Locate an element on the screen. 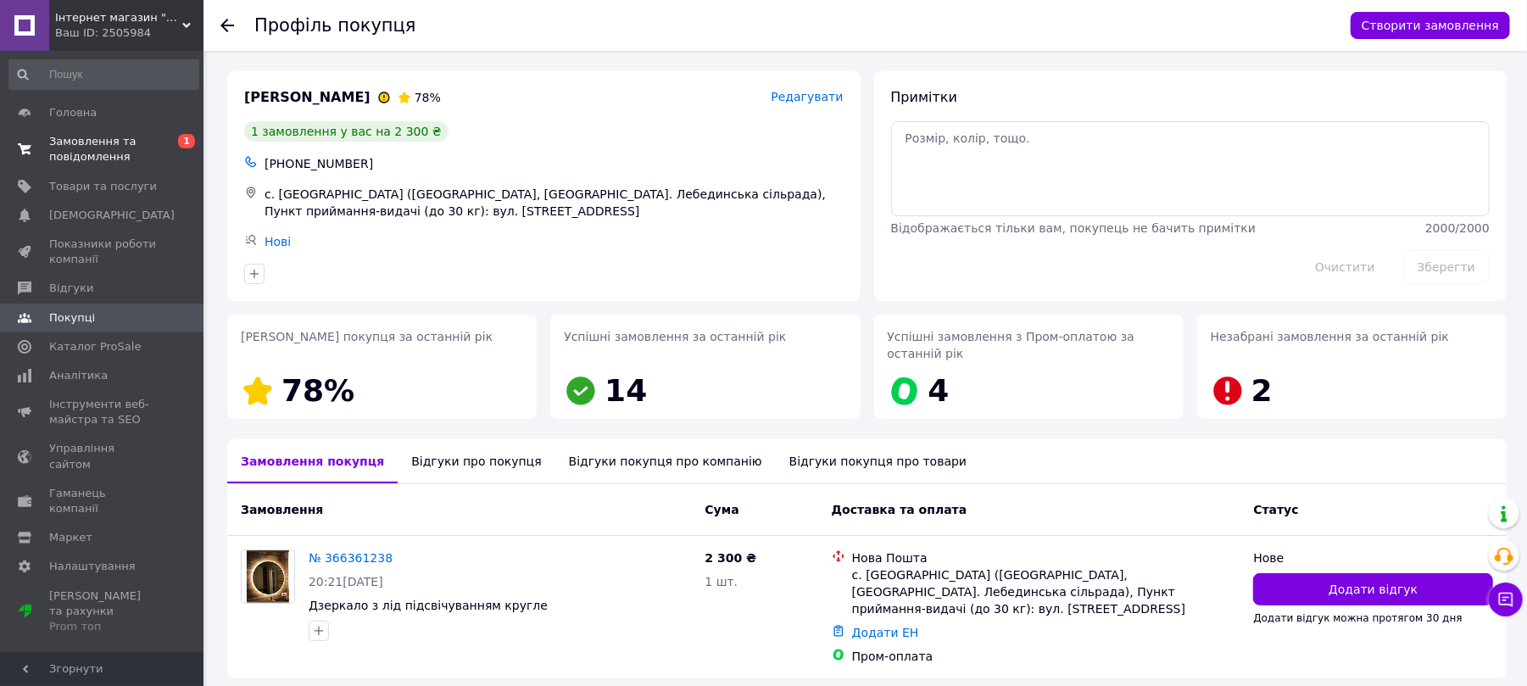 This screenshot has height=686, width=1527. span: Гаманець компанії is located at coordinates (103, 501).